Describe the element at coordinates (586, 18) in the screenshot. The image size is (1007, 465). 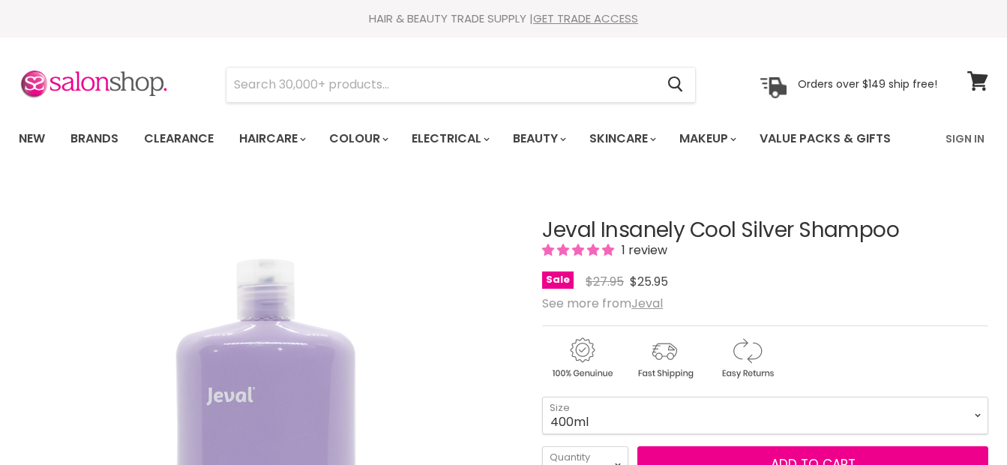
I see `a: GET TRADE ACCESS` at that location.